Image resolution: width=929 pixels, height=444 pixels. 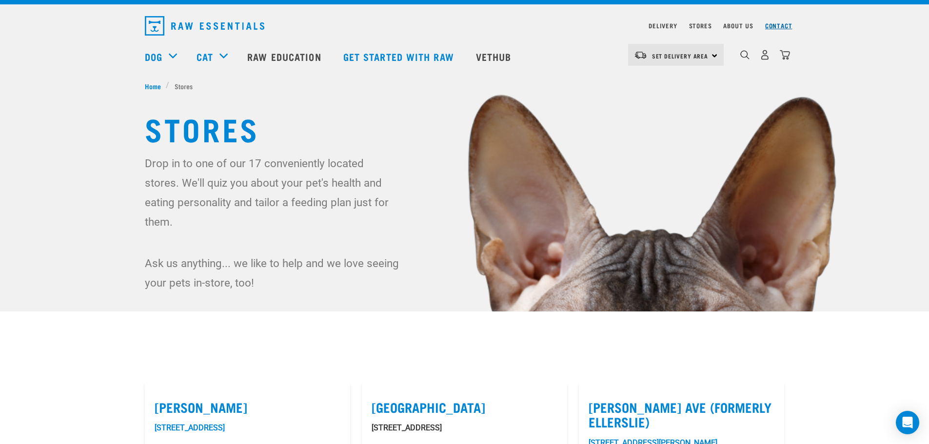 I want to click on nav: breadcrumbs, so click(x=465, y=86).